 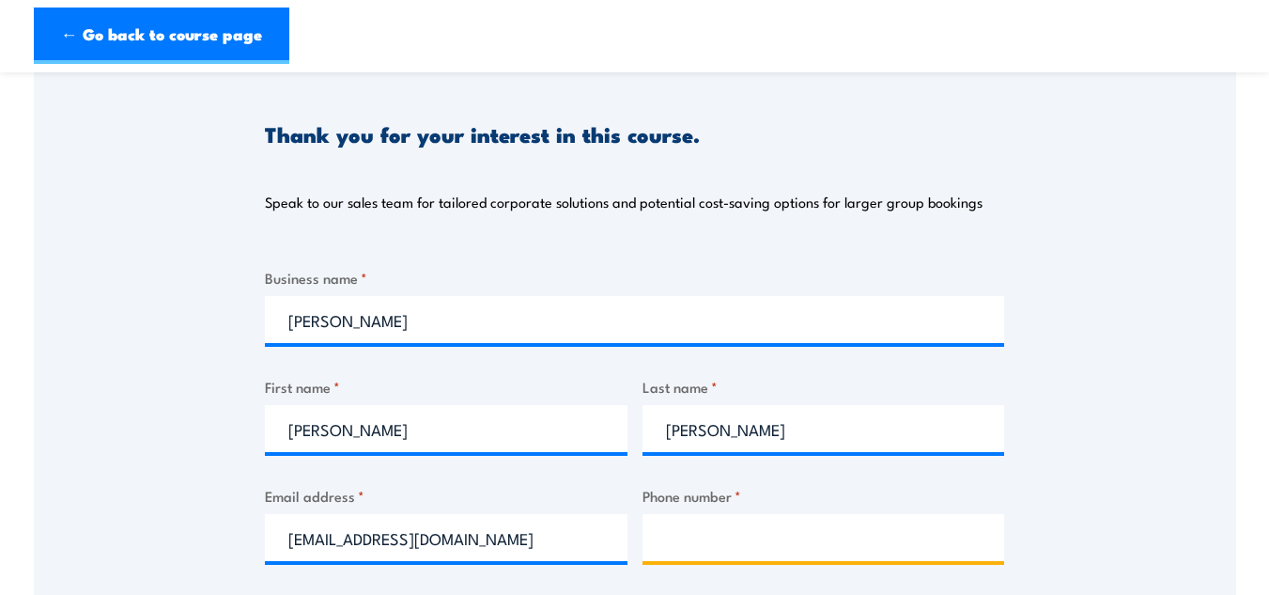 I want to click on a: ← Go back to course page, so click(x=162, y=36).